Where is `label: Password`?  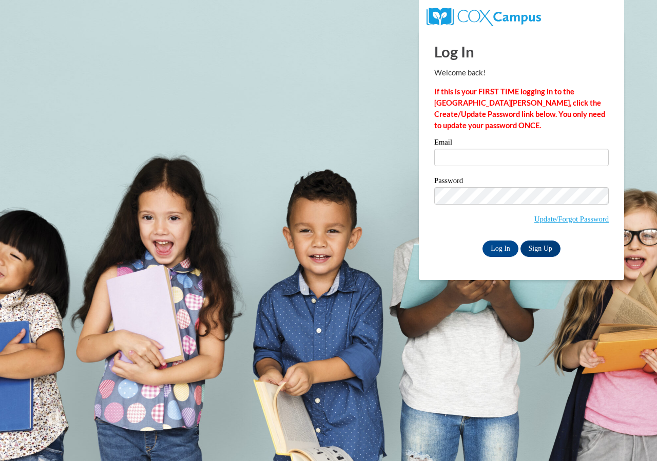
label: Password is located at coordinates (521, 182).